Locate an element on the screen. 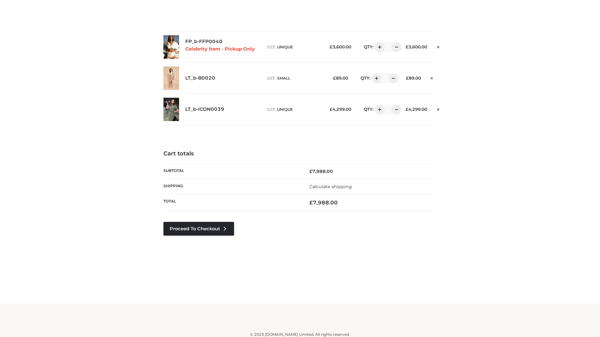 Image resolution: width=600 pixels, height=337 pixels. th: Shipping is located at coordinates (231, 186).